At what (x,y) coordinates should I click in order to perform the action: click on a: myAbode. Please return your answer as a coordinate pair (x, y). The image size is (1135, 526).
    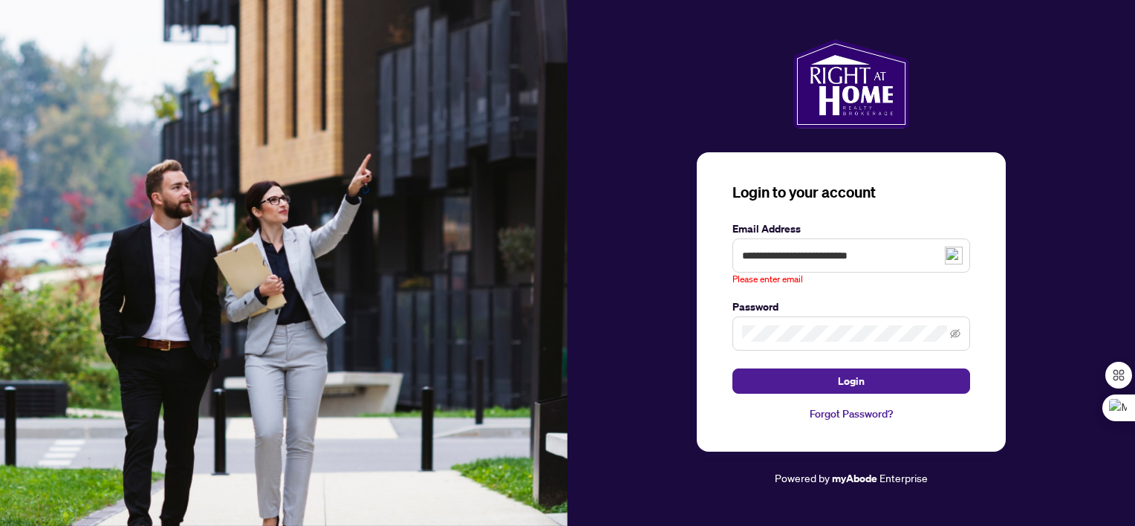
    Looking at the image, I should click on (854, 478).